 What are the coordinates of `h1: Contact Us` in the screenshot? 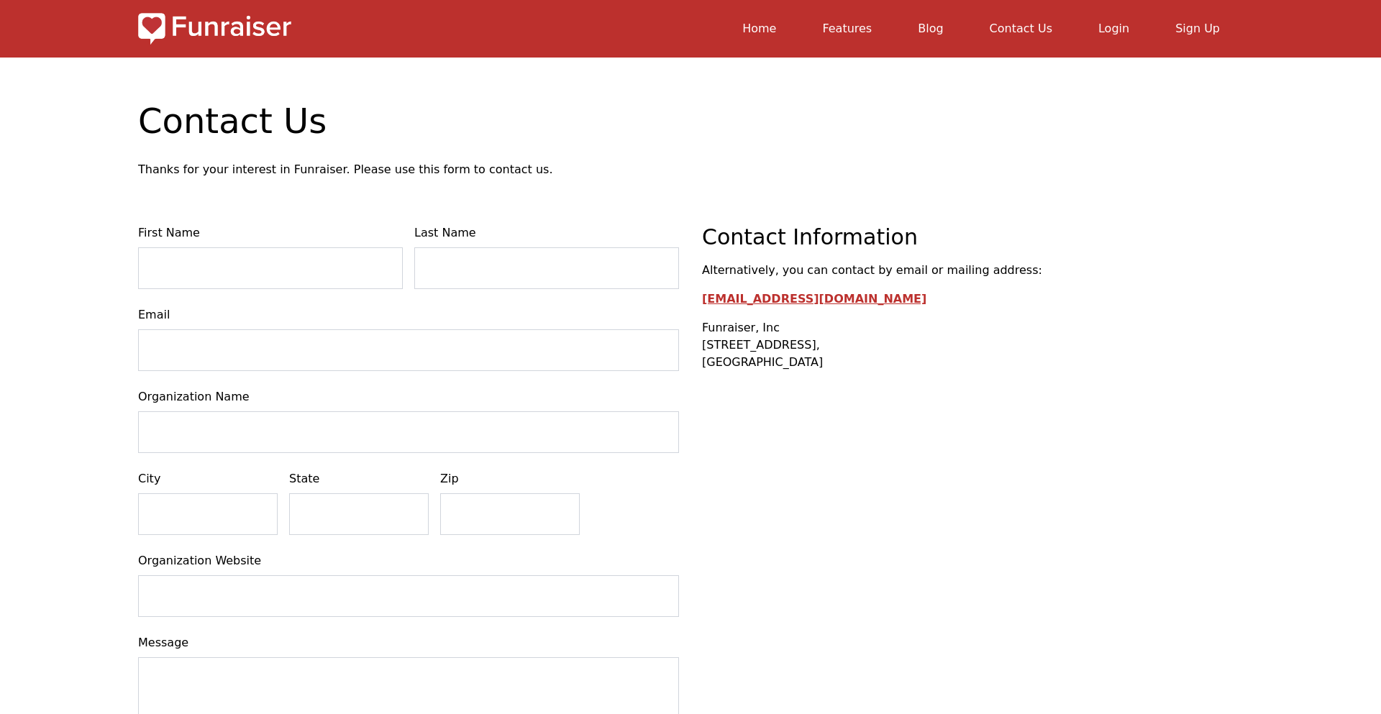 It's located at (691, 121).